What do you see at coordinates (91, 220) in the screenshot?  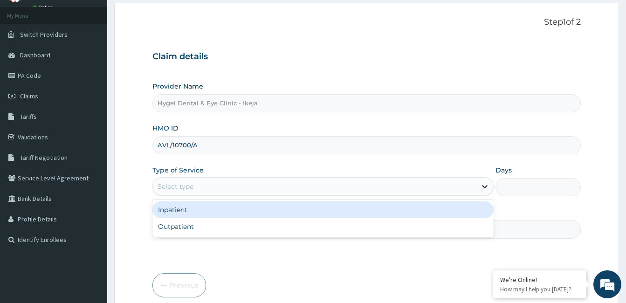 I see `textarea: Type your message and hit 'Enter'` at bounding box center [91, 220].